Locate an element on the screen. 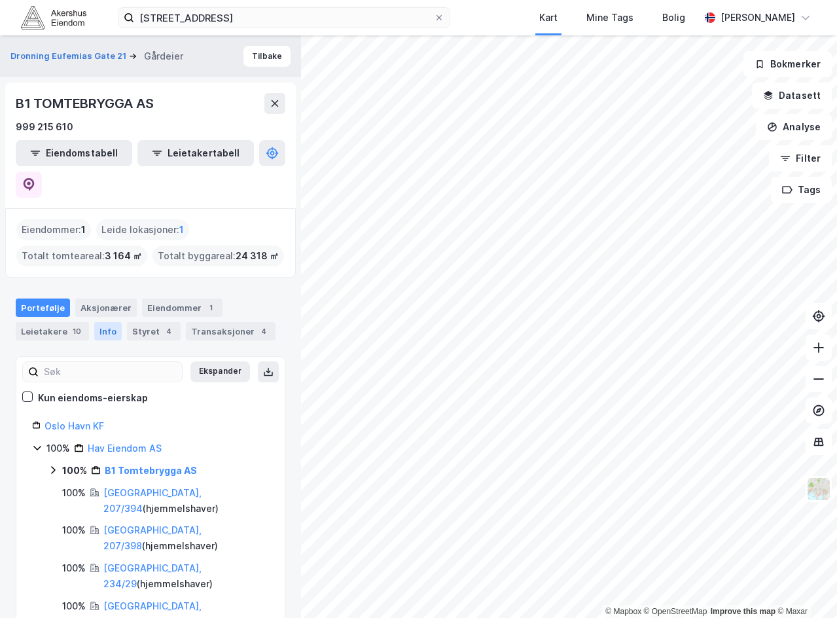  a: Hav Eiendom AS is located at coordinates (124, 448).